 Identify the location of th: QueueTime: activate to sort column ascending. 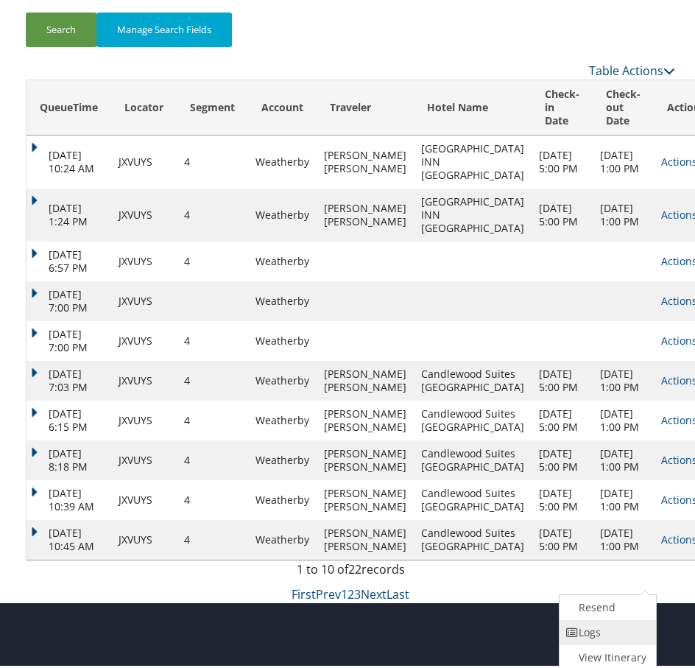
(68, 105).